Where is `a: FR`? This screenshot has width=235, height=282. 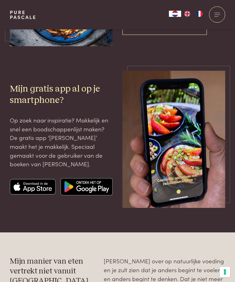 a: FR is located at coordinates (200, 14).